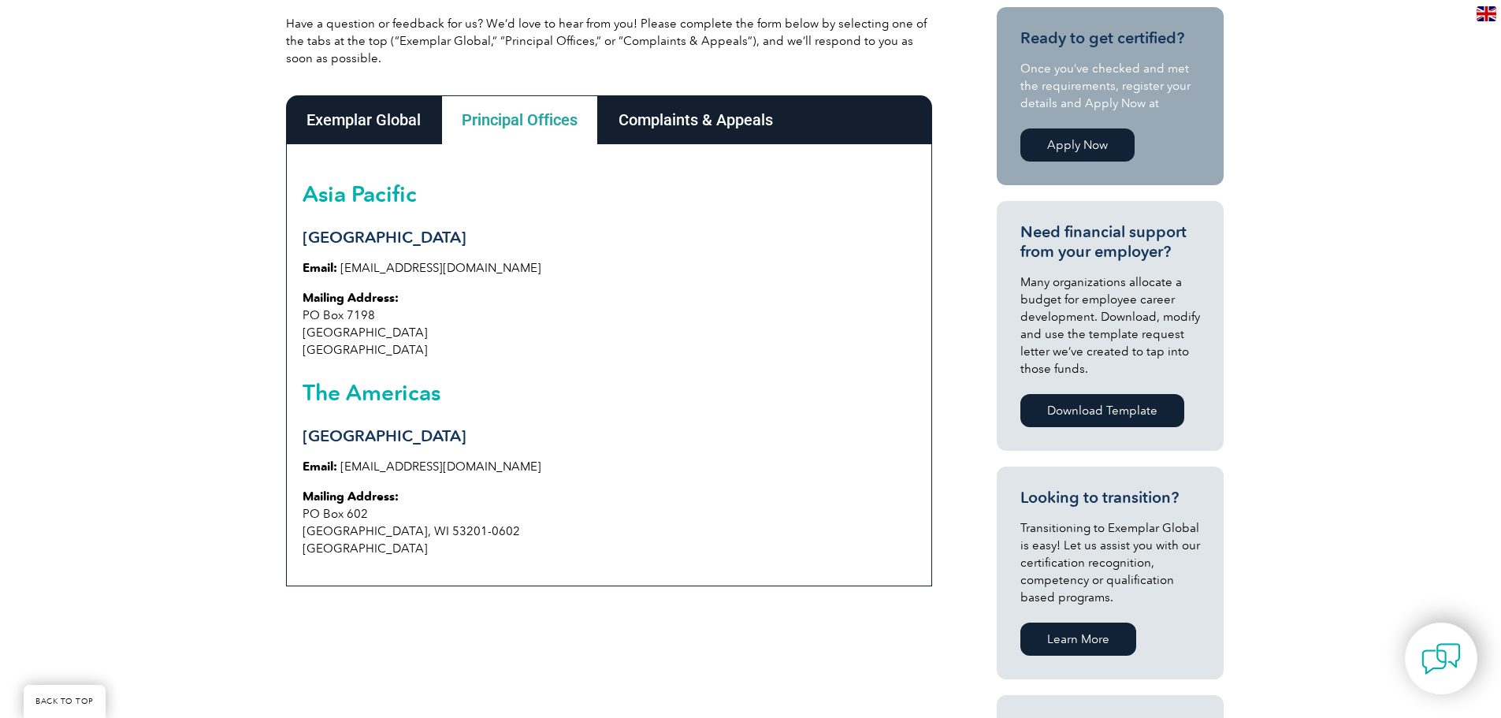  What do you see at coordinates (609, 41) in the screenshot?
I see `p: Have a question or feedback for us? We’d love to hear from you! Please complete the form below by...` at bounding box center [609, 41].